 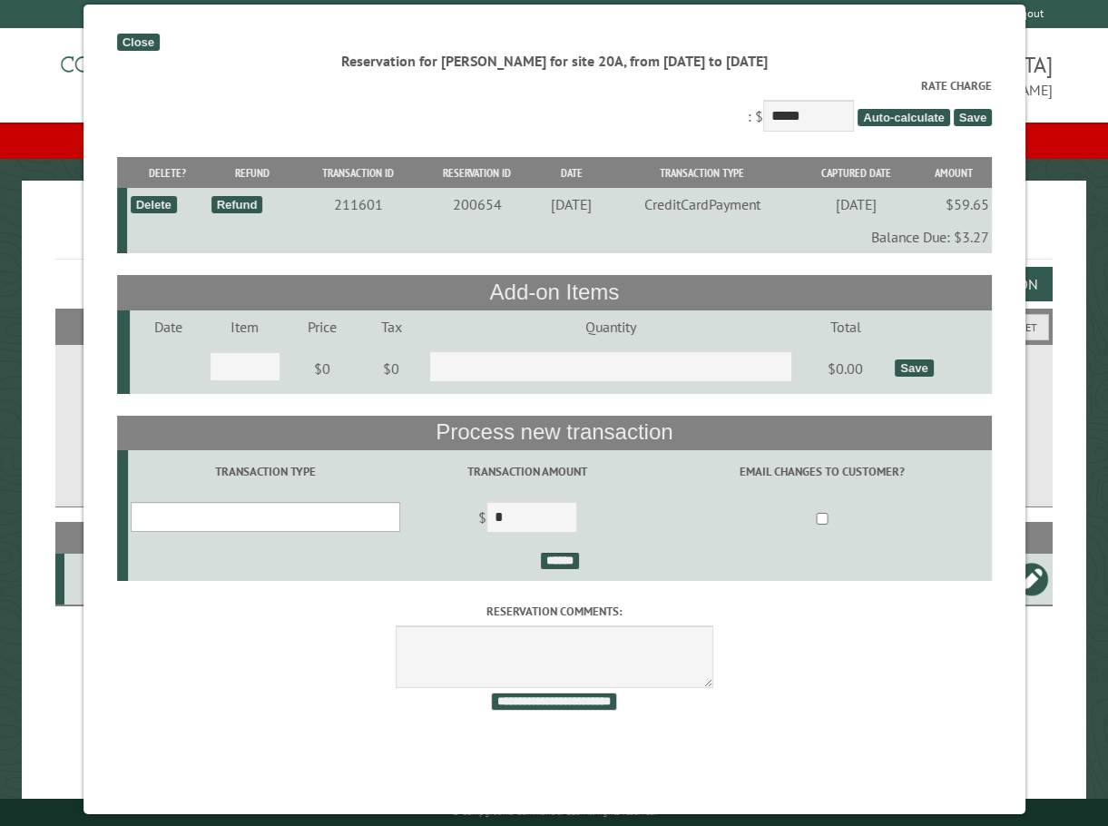 I want to click on span: Auto-calculate, so click(x=904, y=117).